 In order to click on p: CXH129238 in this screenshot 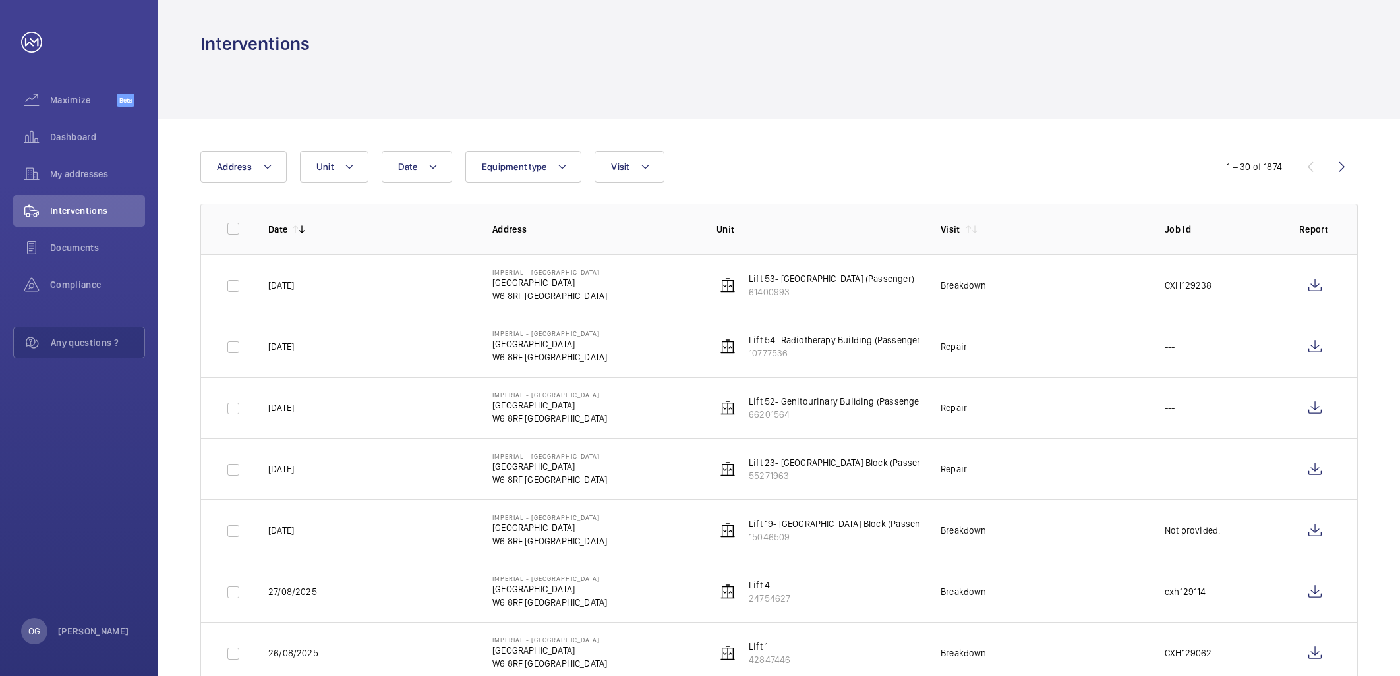, I will do `click(1188, 285)`.